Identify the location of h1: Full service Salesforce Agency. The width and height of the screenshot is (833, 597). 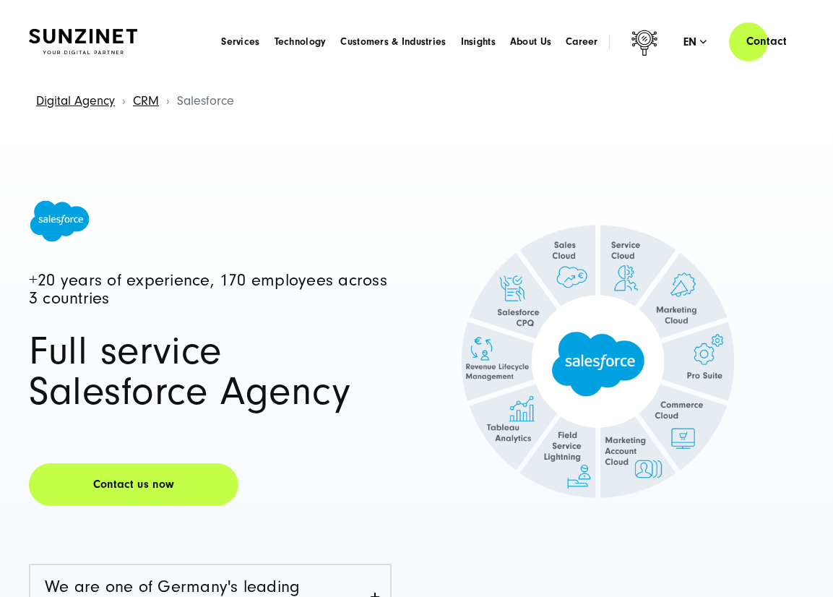
(210, 371).